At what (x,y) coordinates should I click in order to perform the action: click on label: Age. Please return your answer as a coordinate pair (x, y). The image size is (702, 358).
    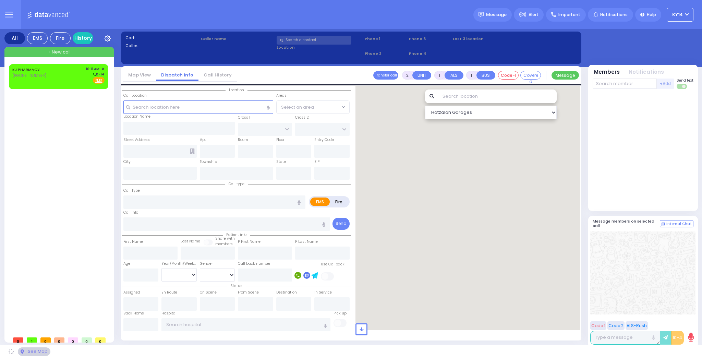
    Looking at the image, I should click on (127, 264).